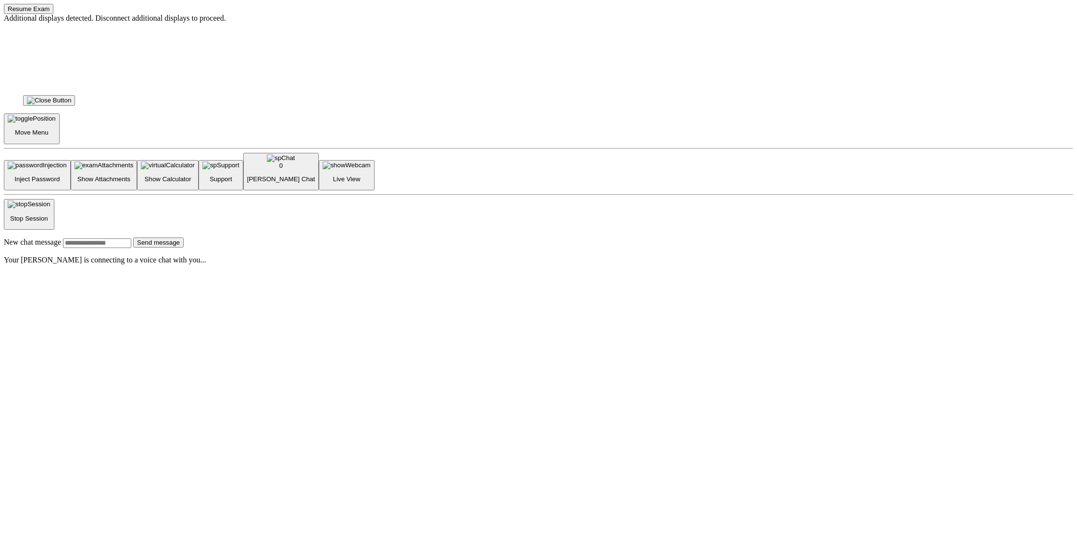  I want to click on p: Live View, so click(346, 179).